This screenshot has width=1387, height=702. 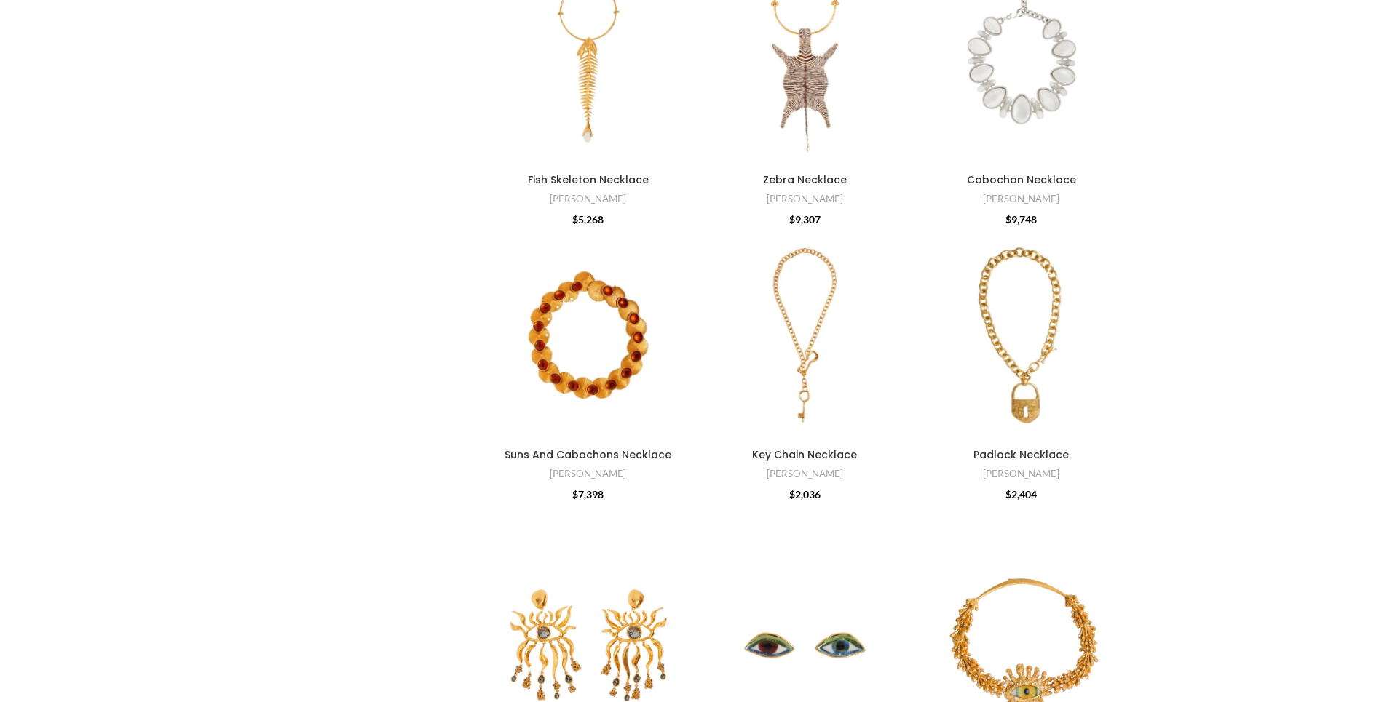 What do you see at coordinates (804, 180) in the screenshot?
I see `a: Zebra Necklace` at bounding box center [804, 180].